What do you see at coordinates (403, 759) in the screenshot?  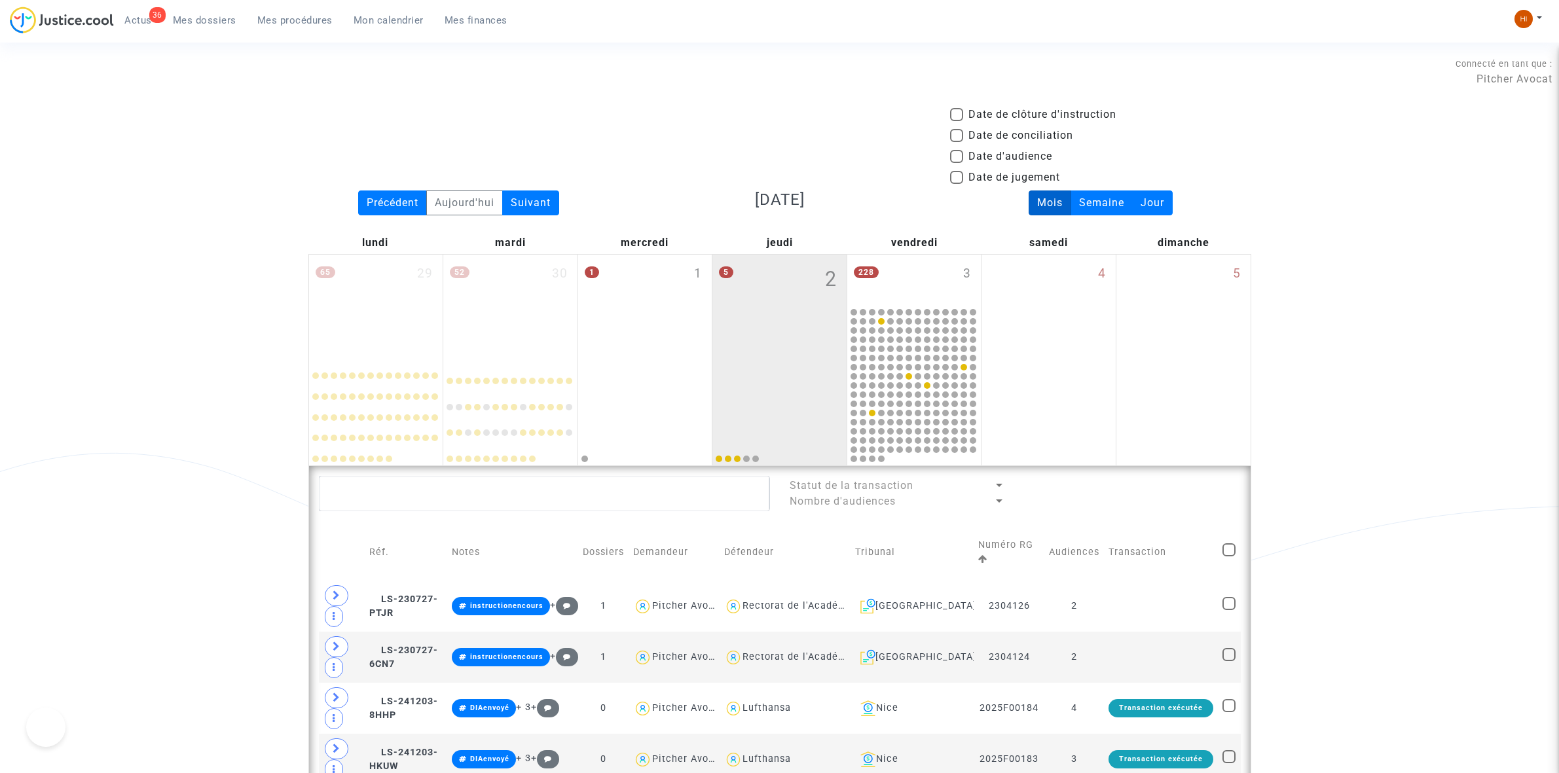 I see `span: LS-241203-HKUW` at bounding box center [403, 759].